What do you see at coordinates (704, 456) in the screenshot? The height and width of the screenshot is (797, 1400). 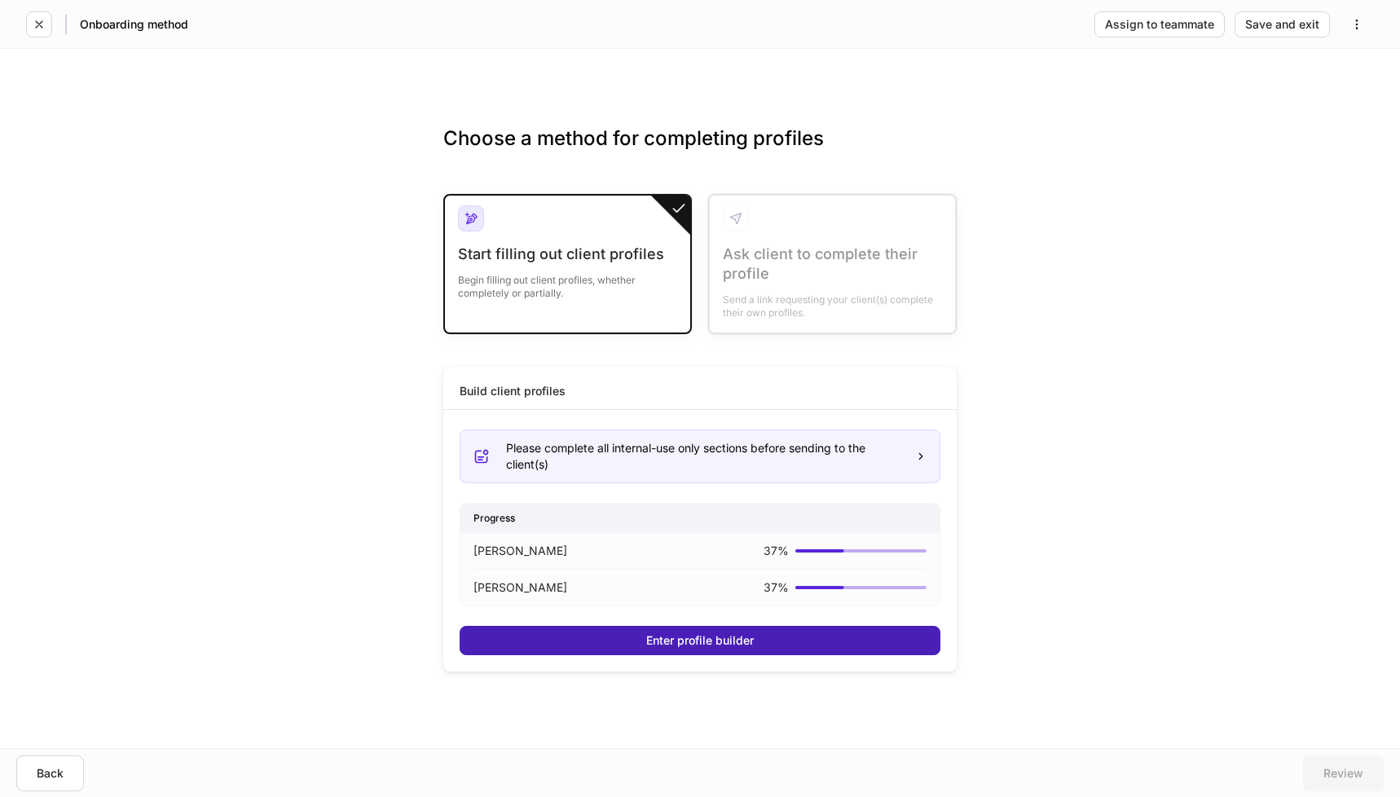 I see `div: Please complete all internal-use only sections before sending to the client(s)` at bounding box center [704, 456].